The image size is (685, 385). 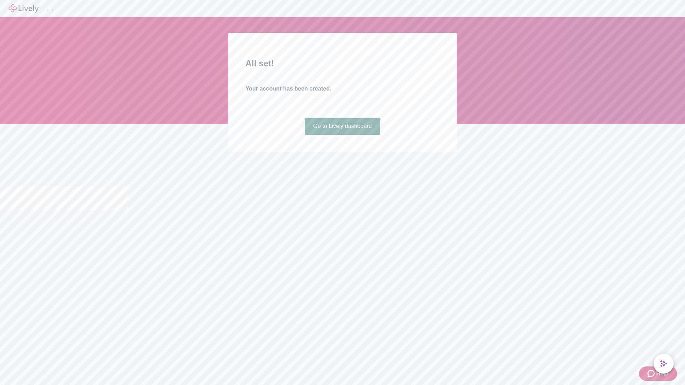 What do you see at coordinates (343, 126) in the screenshot?
I see `a: Go to Lively dashboard` at bounding box center [343, 126].